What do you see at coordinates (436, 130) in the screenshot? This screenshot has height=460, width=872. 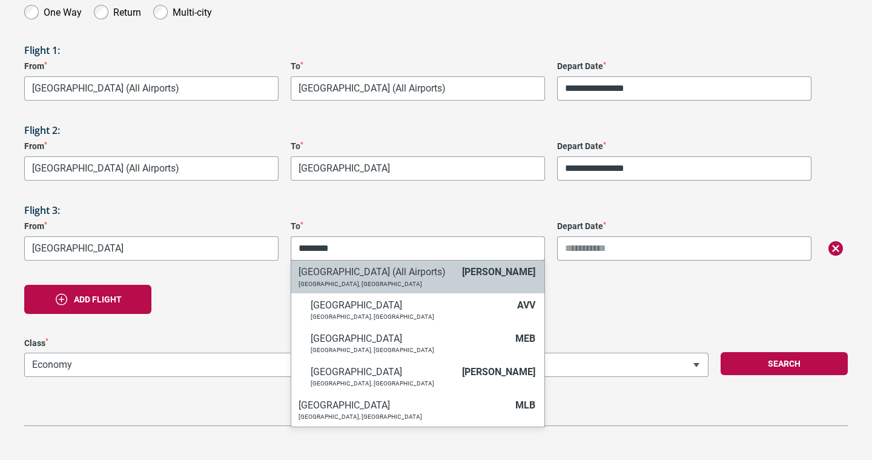 I see `h3: Flight 2:` at bounding box center [436, 130].